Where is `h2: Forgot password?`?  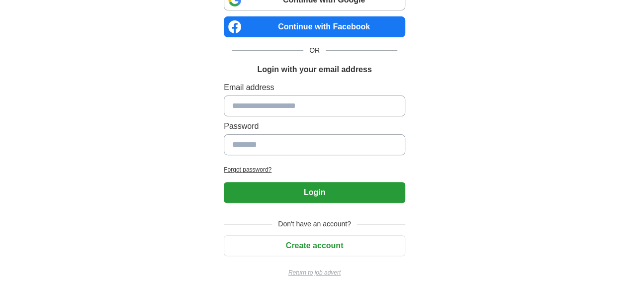 h2: Forgot password? is located at coordinates (314, 169).